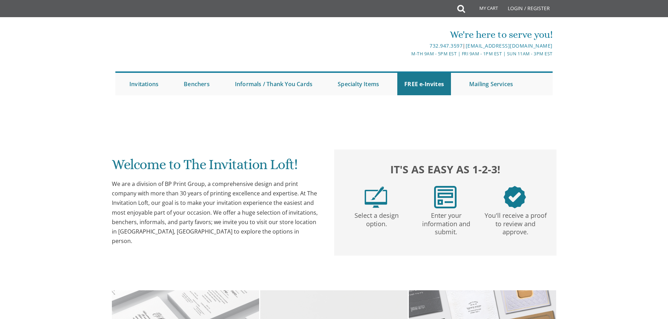  Describe the element at coordinates (358, 84) in the screenshot. I see `a: Specialty Items` at that location.